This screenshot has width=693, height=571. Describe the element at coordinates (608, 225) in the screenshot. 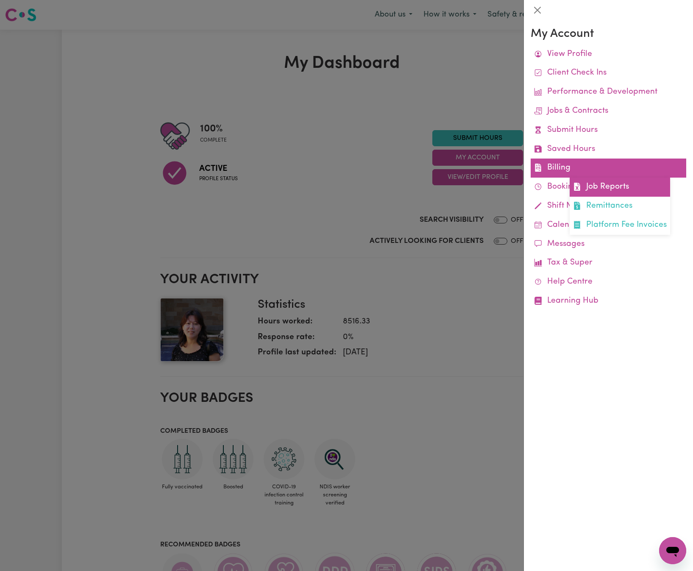

I see `a: Calendar` at that location.